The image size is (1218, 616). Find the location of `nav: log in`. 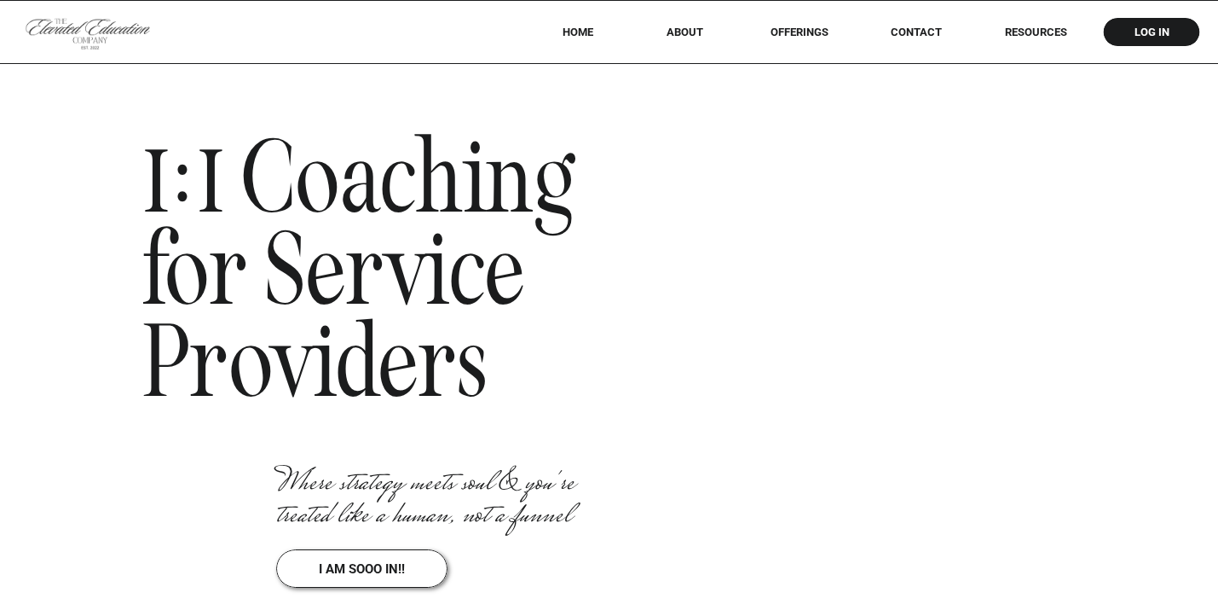

nav: log in is located at coordinates (1152, 32).